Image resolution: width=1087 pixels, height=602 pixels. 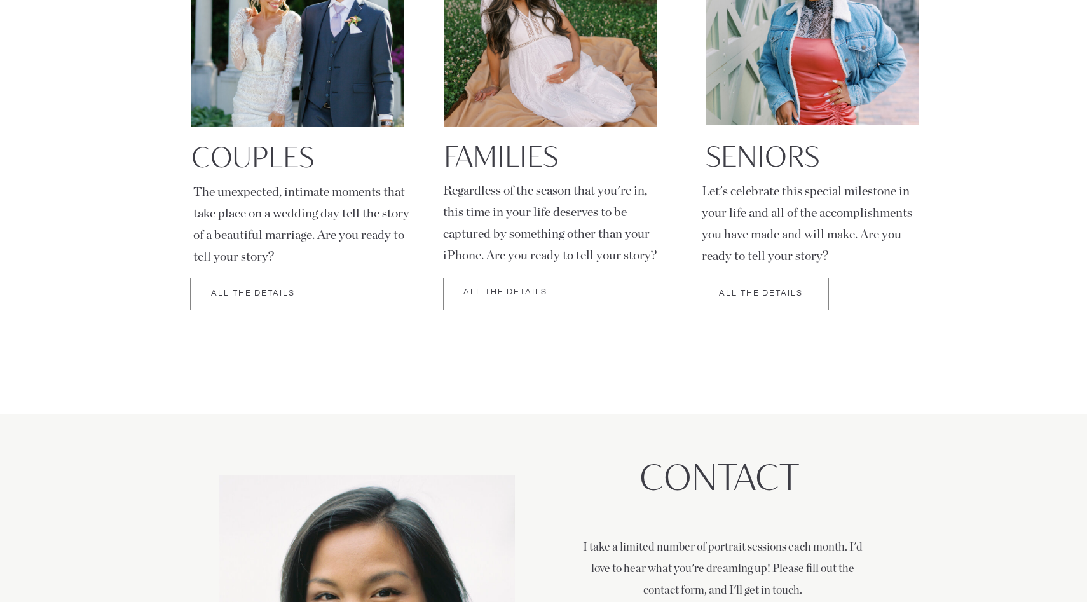 I want to click on a: Families, so click(x=550, y=154).